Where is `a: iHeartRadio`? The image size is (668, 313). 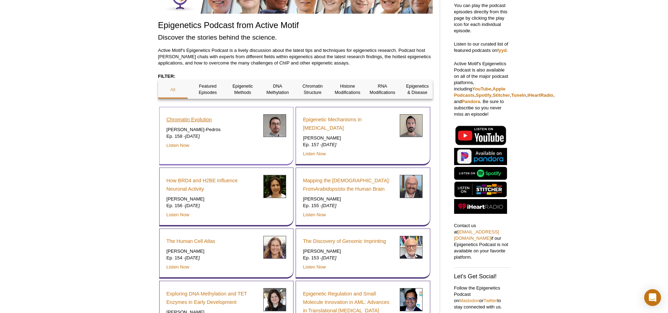
a: iHeartRadio is located at coordinates (540, 95).